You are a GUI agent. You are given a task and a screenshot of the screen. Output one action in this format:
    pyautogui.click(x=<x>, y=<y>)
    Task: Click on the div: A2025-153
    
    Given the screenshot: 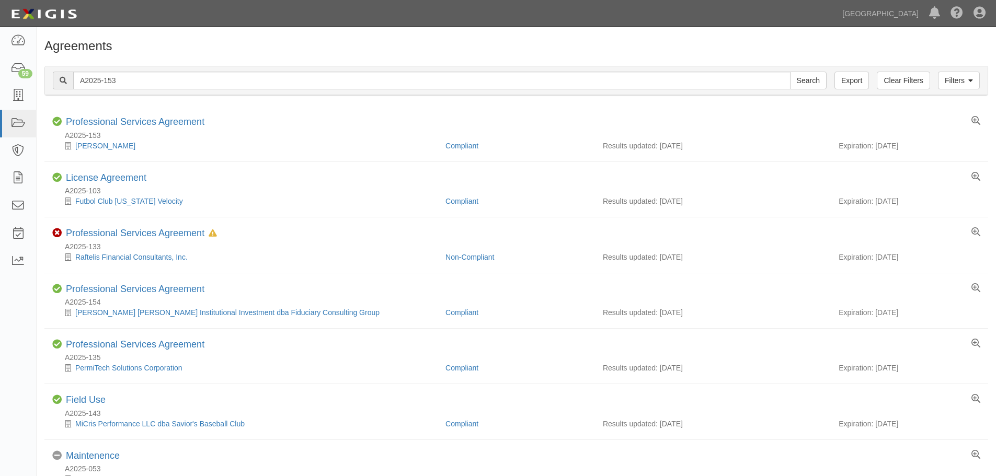 What is the action you would take?
    pyautogui.click(x=520, y=135)
    